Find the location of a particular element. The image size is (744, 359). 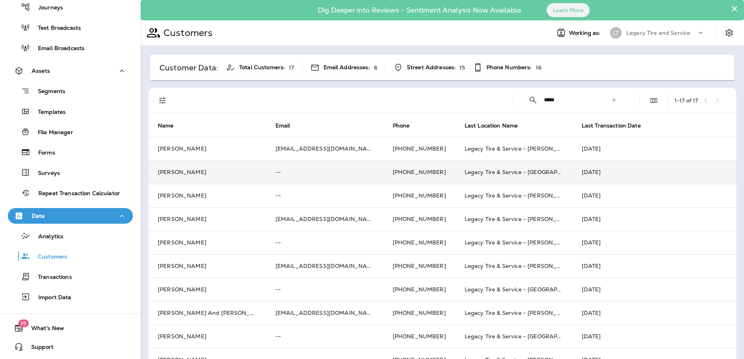

p: 16 is located at coordinates (538, 68).